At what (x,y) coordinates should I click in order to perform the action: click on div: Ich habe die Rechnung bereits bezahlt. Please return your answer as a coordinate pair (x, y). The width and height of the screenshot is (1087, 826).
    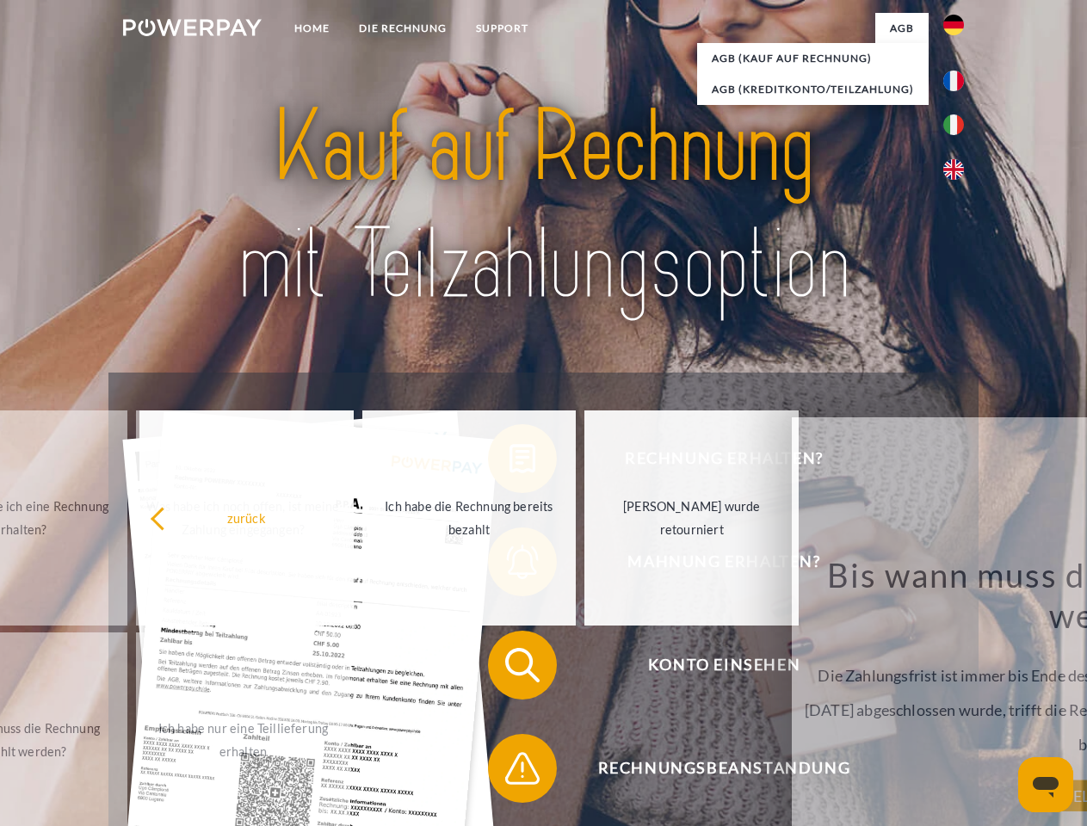
    Looking at the image, I should click on (469, 518).